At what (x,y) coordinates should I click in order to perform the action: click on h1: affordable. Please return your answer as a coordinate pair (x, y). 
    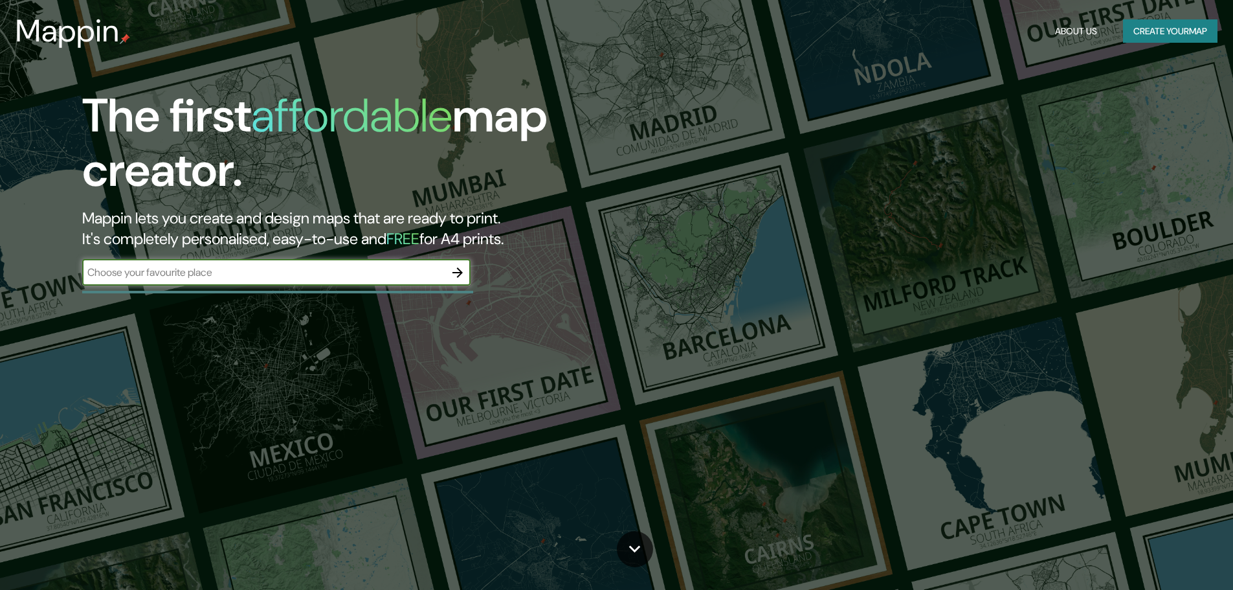
    Looking at the image, I should click on (351, 115).